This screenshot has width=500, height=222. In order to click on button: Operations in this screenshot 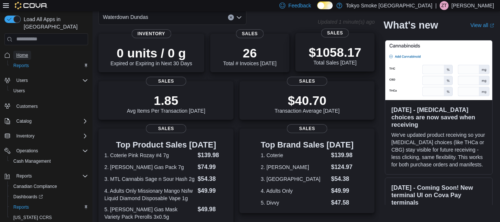, I will do `click(27, 151)`.